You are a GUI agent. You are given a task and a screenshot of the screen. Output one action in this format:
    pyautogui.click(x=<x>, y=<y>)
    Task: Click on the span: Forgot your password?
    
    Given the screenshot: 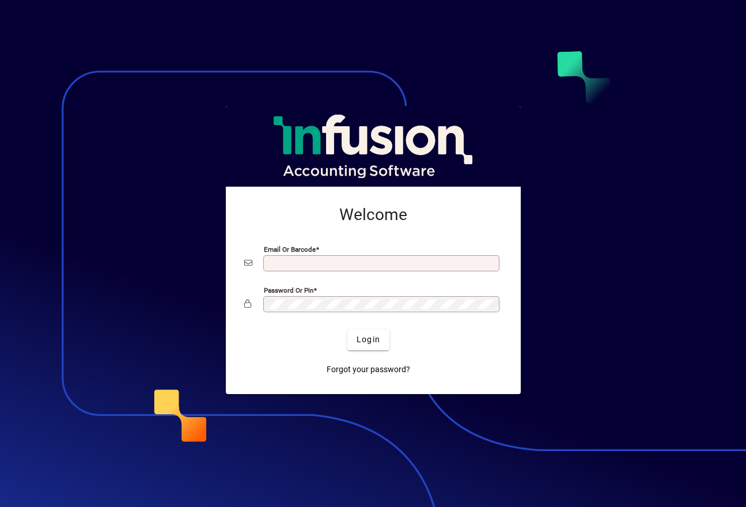 What is the action you would take?
    pyautogui.click(x=368, y=369)
    